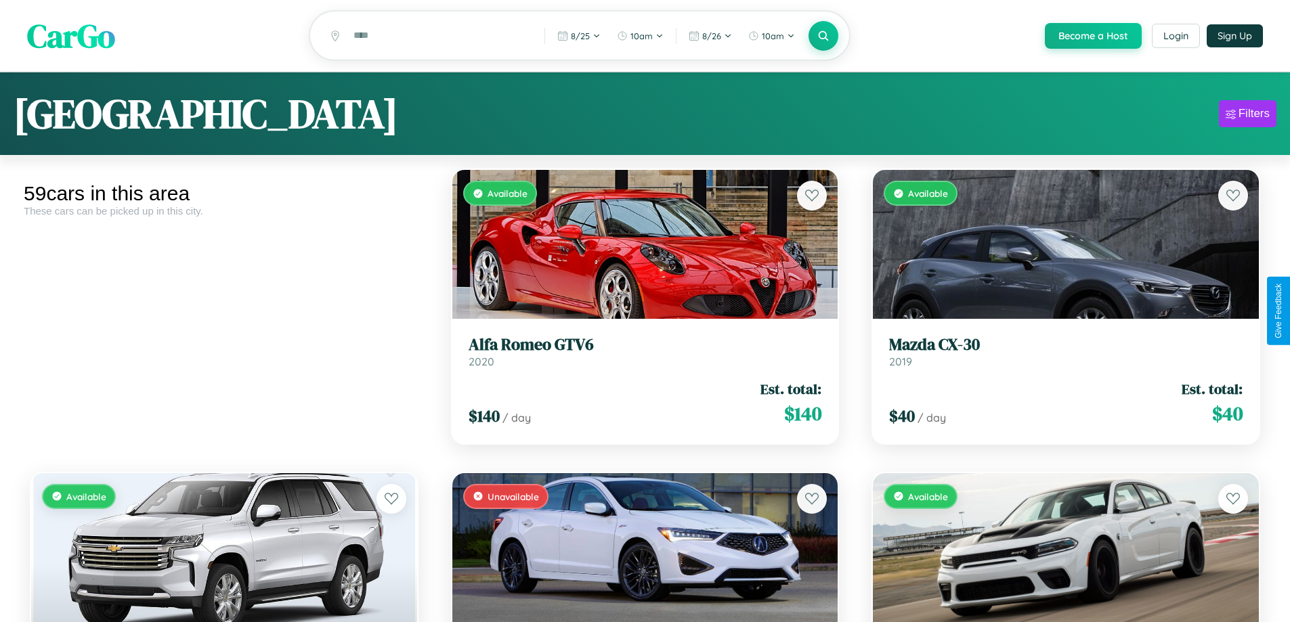 The height and width of the screenshot is (622, 1290). What do you see at coordinates (1247, 114) in the screenshot?
I see `button: Filters` at bounding box center [1247, 114].